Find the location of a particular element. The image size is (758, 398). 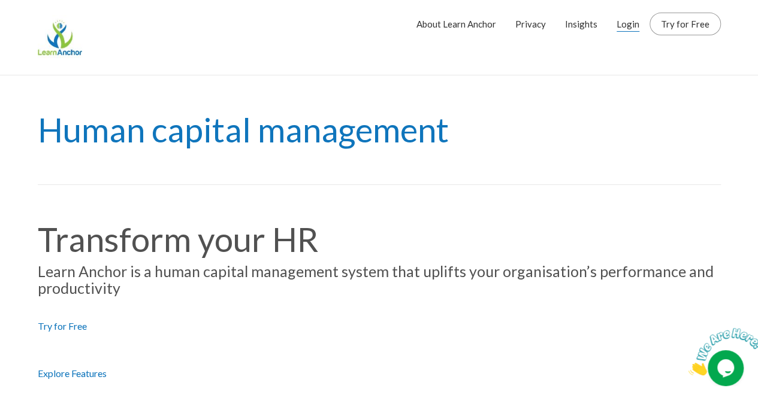

h1: Human capital management is located at coordinates (379, 130).